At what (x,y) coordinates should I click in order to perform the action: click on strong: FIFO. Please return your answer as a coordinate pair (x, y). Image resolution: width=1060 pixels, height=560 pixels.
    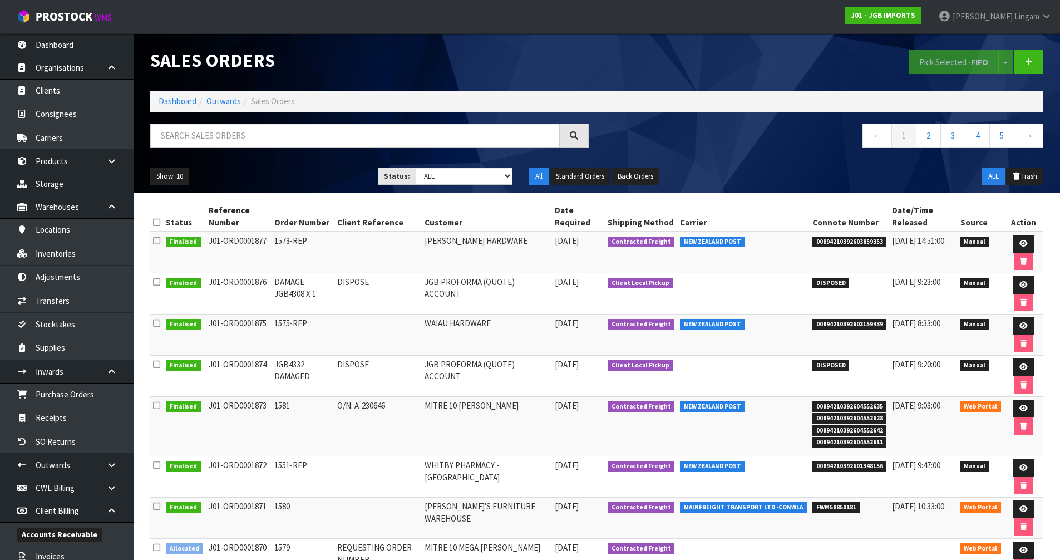
    Looking at the image, I should click on (980, 62).